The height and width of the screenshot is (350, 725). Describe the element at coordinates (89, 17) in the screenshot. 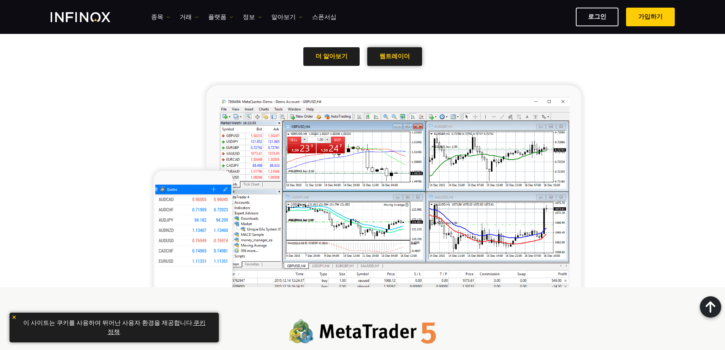

I see `a: INFINOX Logo` at that location.